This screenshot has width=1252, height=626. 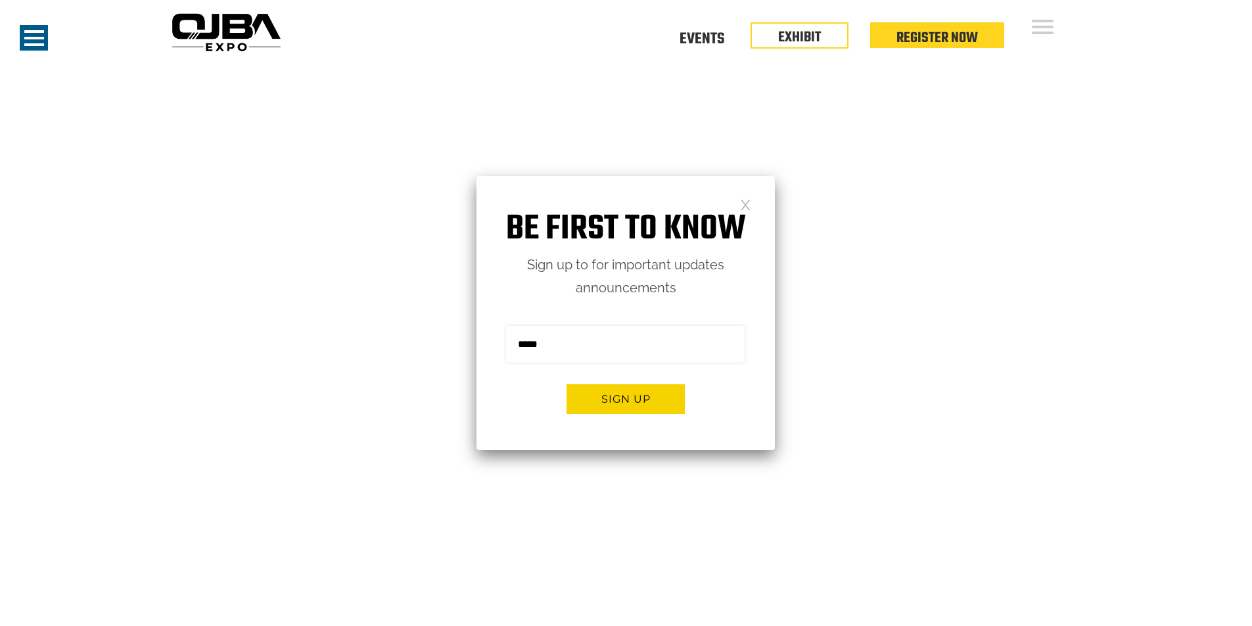 I want to click on button: Sign up, so click(x=626, y=399).